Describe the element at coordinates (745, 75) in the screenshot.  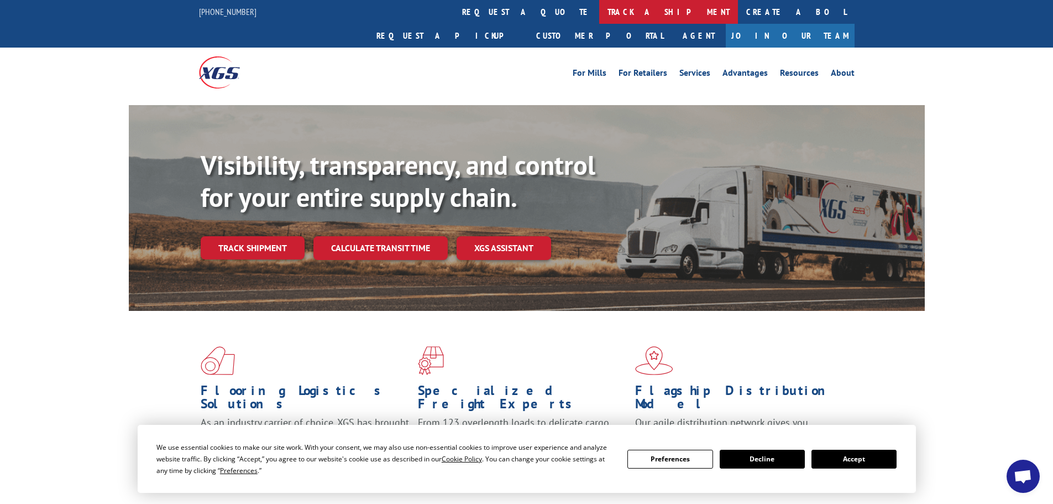
I see `a: Advantages` at that location.